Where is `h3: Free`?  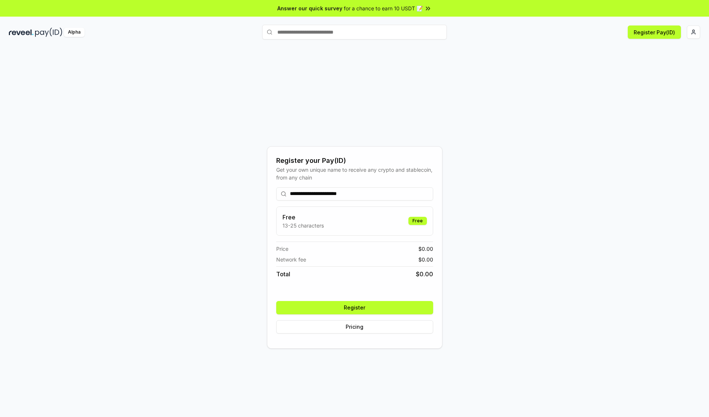 h3: Free is located at coordinates (303, 217).